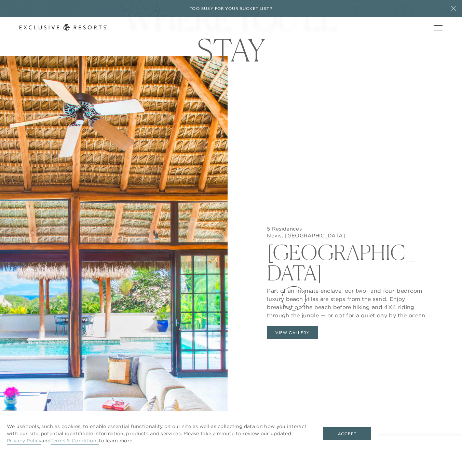 The image size is (462, 456). What do you see at coordinates (231, 35) in the screenshot?
I see `h1: WHERE YOU'LL STAY` at bounding box center [231, 35].